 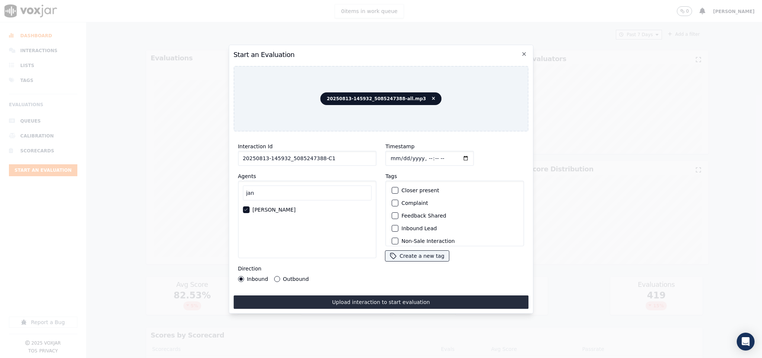 I want to click on label: Interaction Id, so click(x=255, y=146).